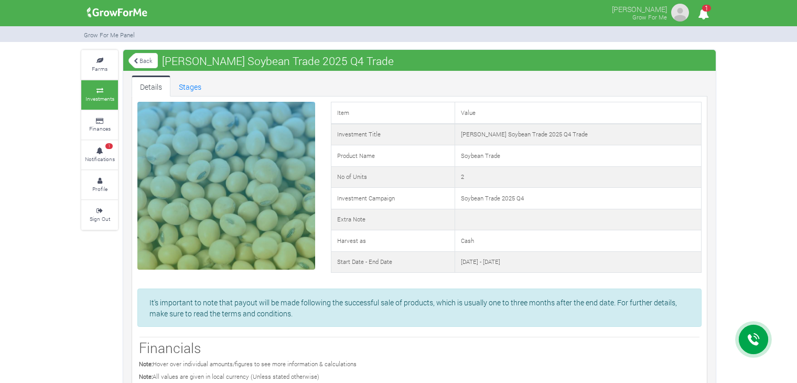  Describe the element at coordinates (143, 60) in the screenshot. I see `a: Back` at that location.